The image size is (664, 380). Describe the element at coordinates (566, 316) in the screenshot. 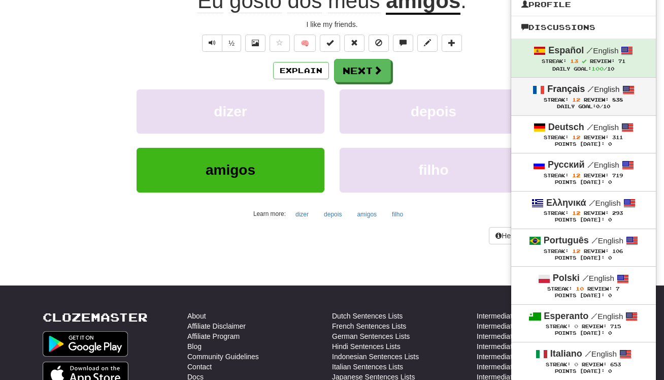

I see `strong: Esperanto` at that location.